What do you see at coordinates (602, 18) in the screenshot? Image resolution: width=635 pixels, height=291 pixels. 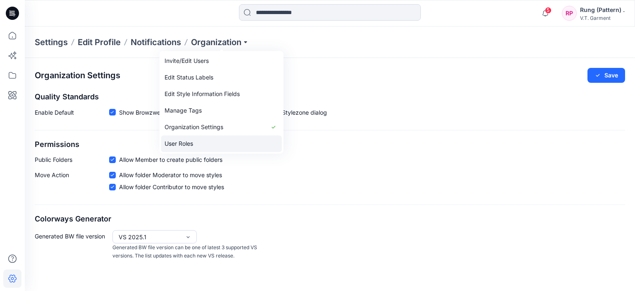 I see `div: V.T. Garment` at bounding box center [602, 18].